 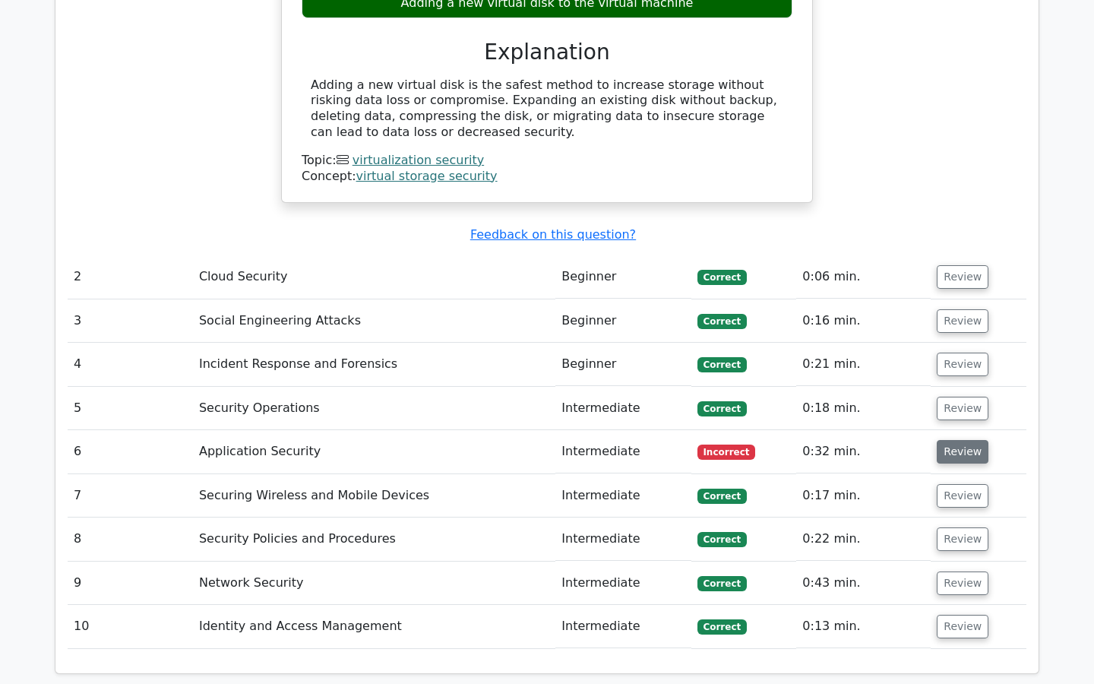 I want to click on td: 6, so click(x=130, y=451).